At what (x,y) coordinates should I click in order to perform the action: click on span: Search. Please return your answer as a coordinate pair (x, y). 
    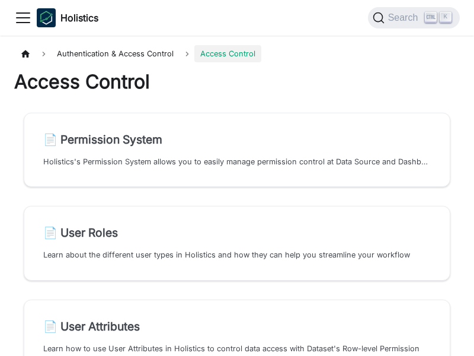
    Looking at the image, I should click on (405, 18).